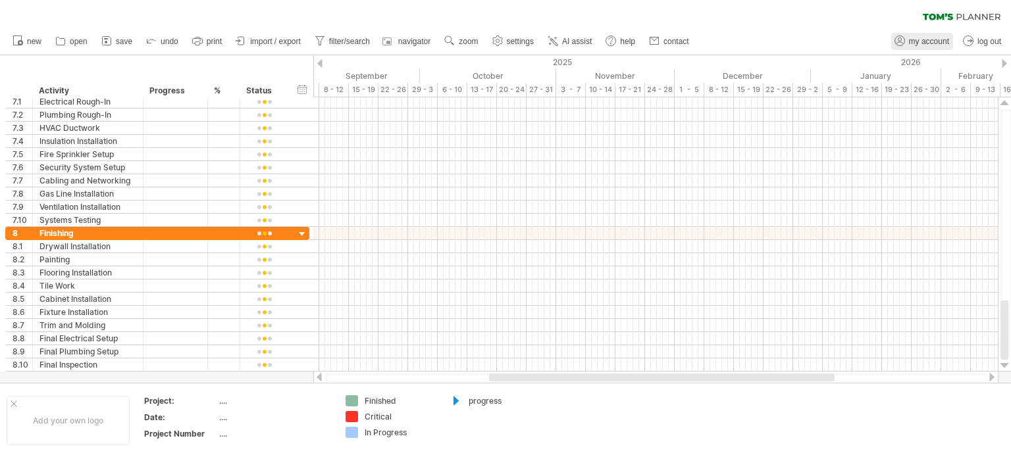  I want to click on div: 17 - 21, so click(630, 90).